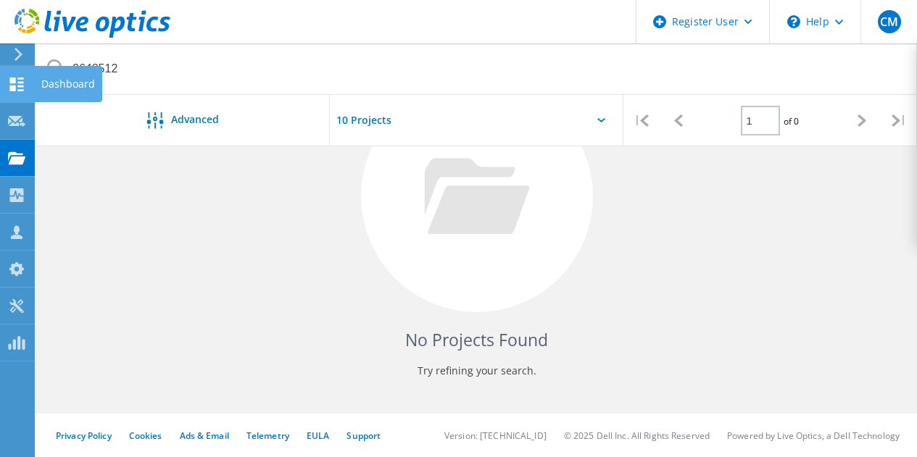  I want to click on svg: \n, so click(793, 22).